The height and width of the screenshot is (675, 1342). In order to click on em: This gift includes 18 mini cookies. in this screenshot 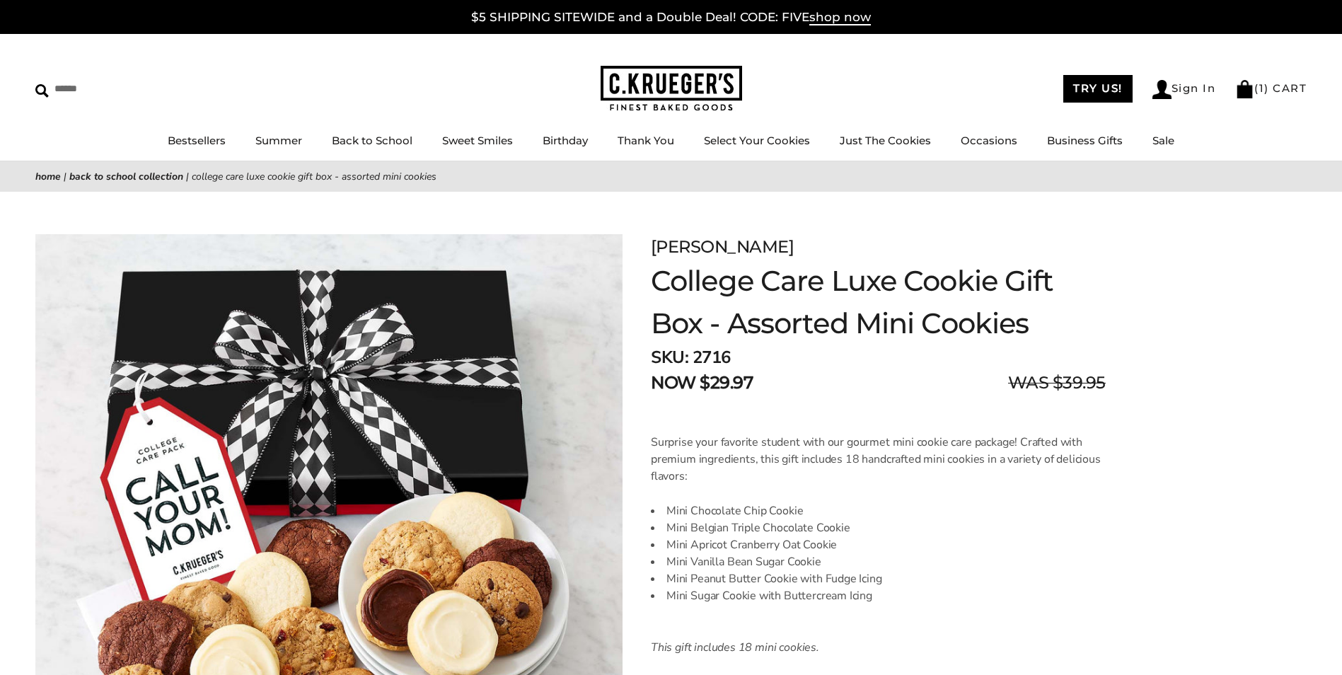, I will do `click(735, 647)`.